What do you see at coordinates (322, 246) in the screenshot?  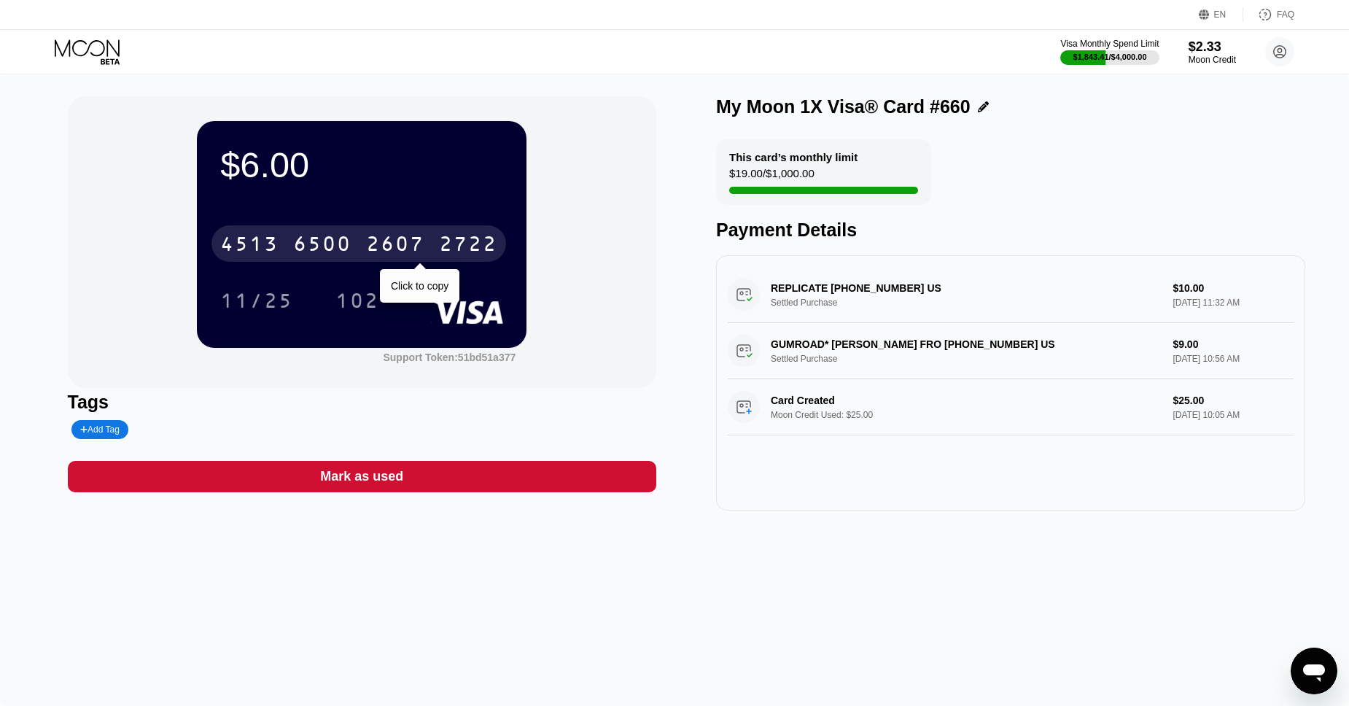 I see `div: 6500` at bounding box center [322, 246].